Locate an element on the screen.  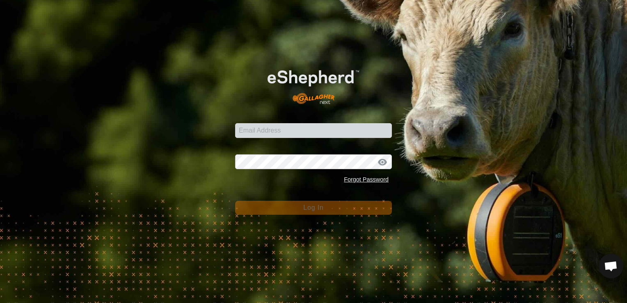
button: Log In is located at coordinates (313, 208).